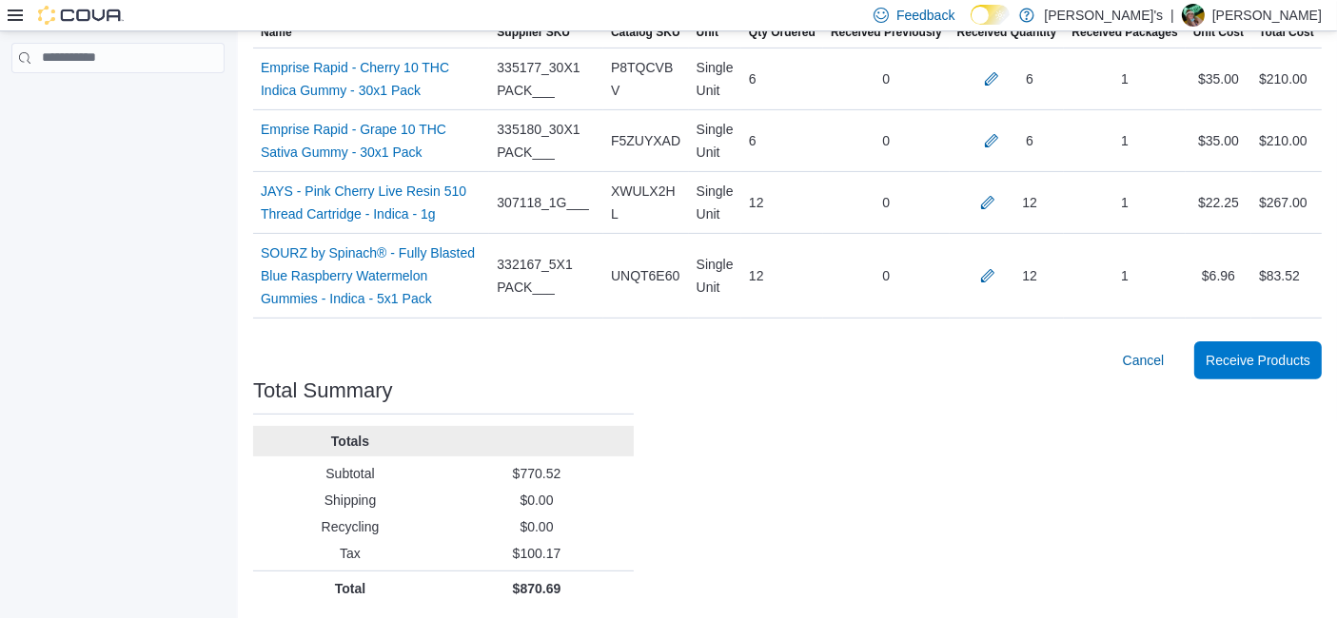 This screenshot has height=618, width=1337. Describe the element at coordinates (371, 276) in the screenshot. I see `a: SOURZ by Spinach® - Fully Blasted Blue Raspberry Watermelon Gummies - Indica - 5x1 Pack` at that location.